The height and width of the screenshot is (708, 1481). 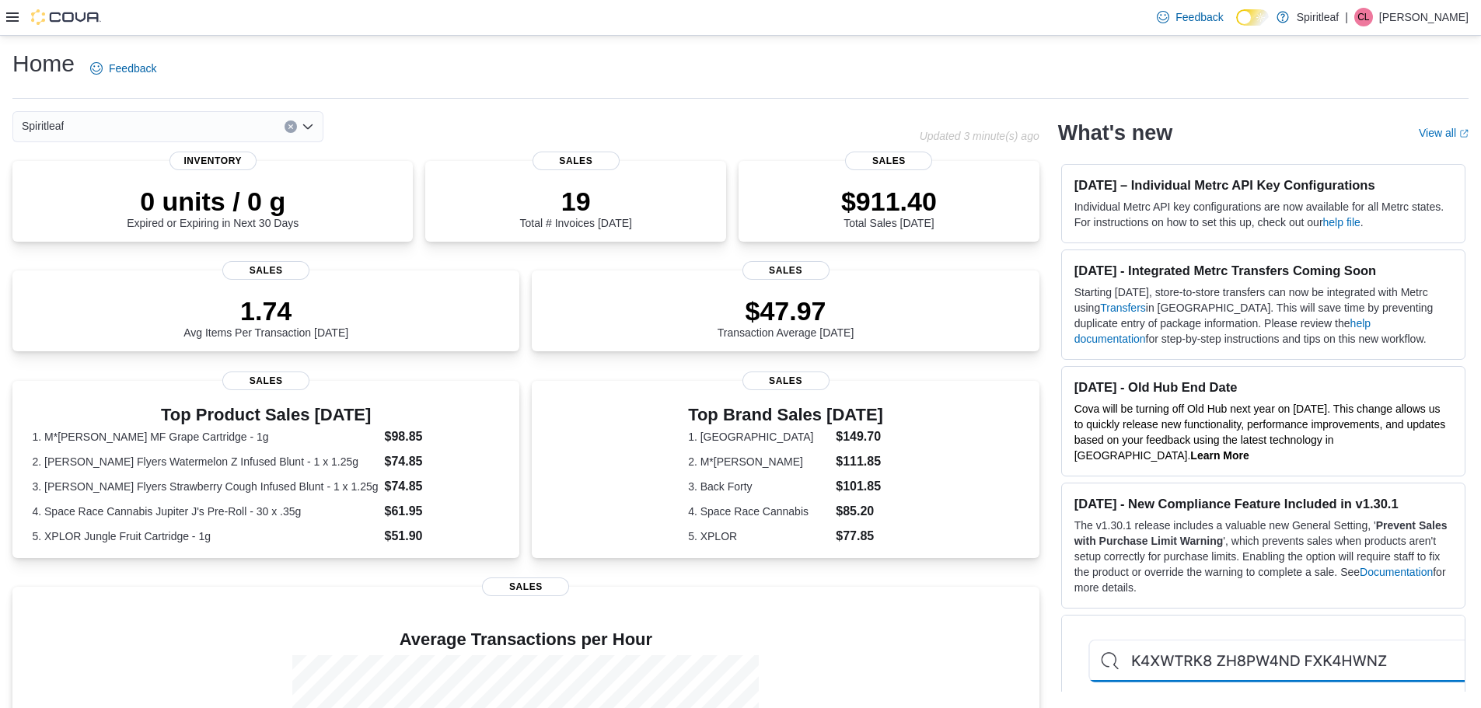 I want to click on p: $911.40, so click(x=888, y=201).